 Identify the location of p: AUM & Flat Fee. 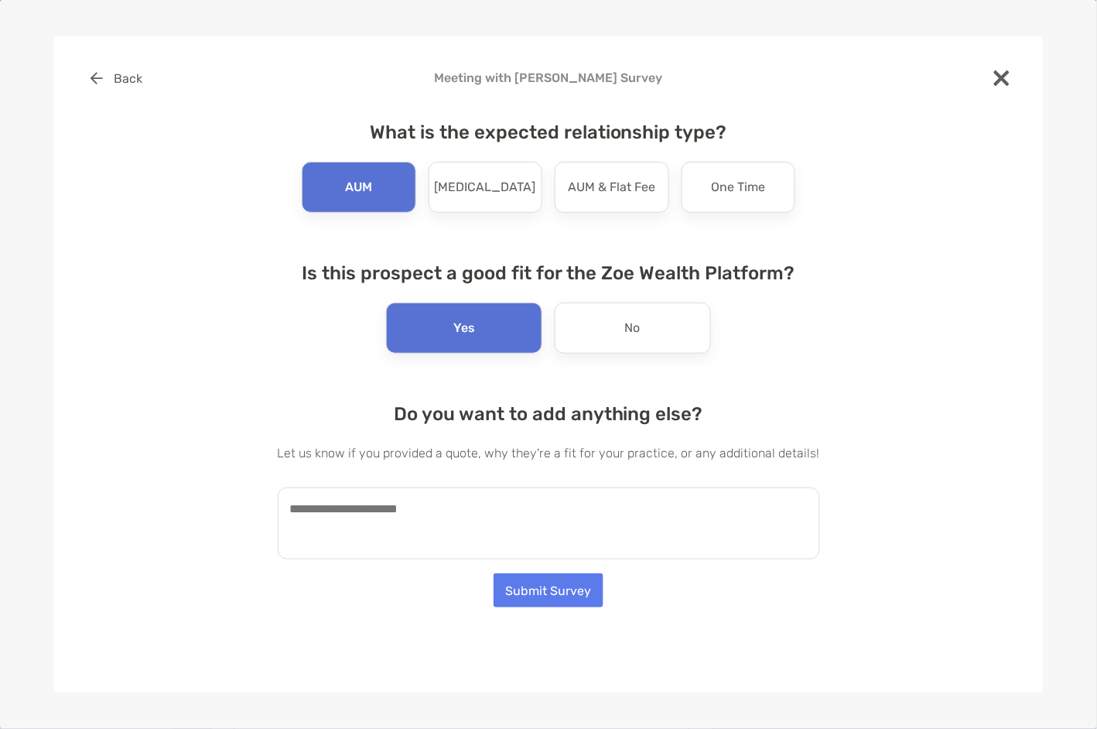
(611, 187).